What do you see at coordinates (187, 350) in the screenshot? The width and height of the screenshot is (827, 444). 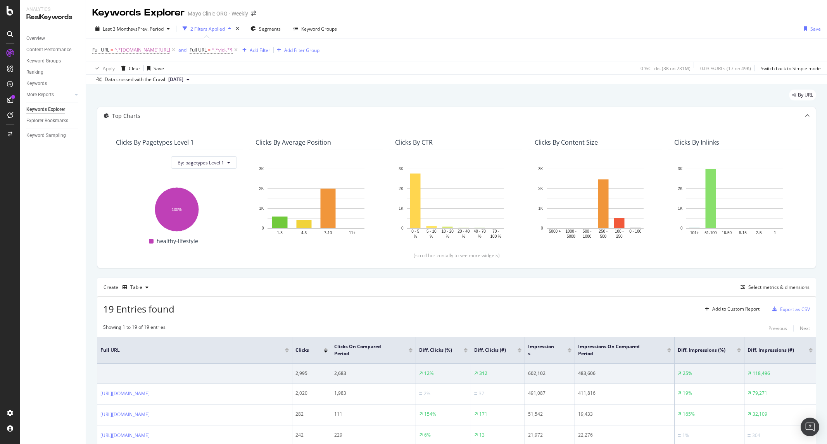 I see `span: Full URL` at bounding box center [187, 350].